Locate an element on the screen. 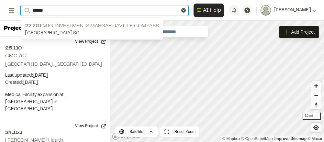 This screenshot has width=324, height=142. button: Search is located at coordinates (27, 10).